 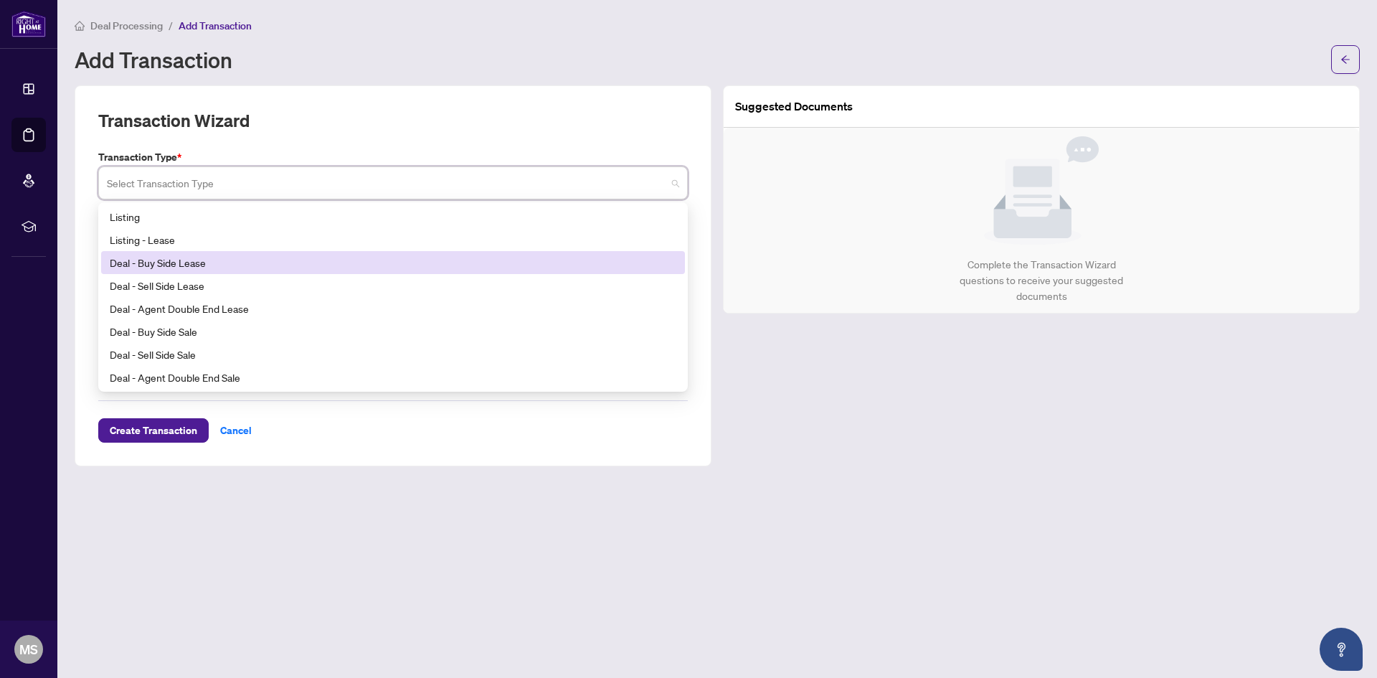 What do you see at coordinates (236, 430) in the screenshot?
I see `button: Cancel` at bounding box center [236, 430].